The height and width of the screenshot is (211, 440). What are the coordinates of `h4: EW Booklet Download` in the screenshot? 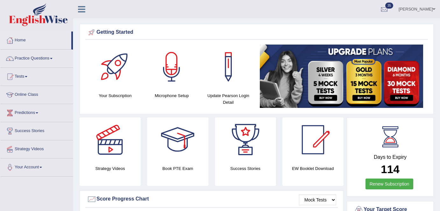 It's located at (313, 169).